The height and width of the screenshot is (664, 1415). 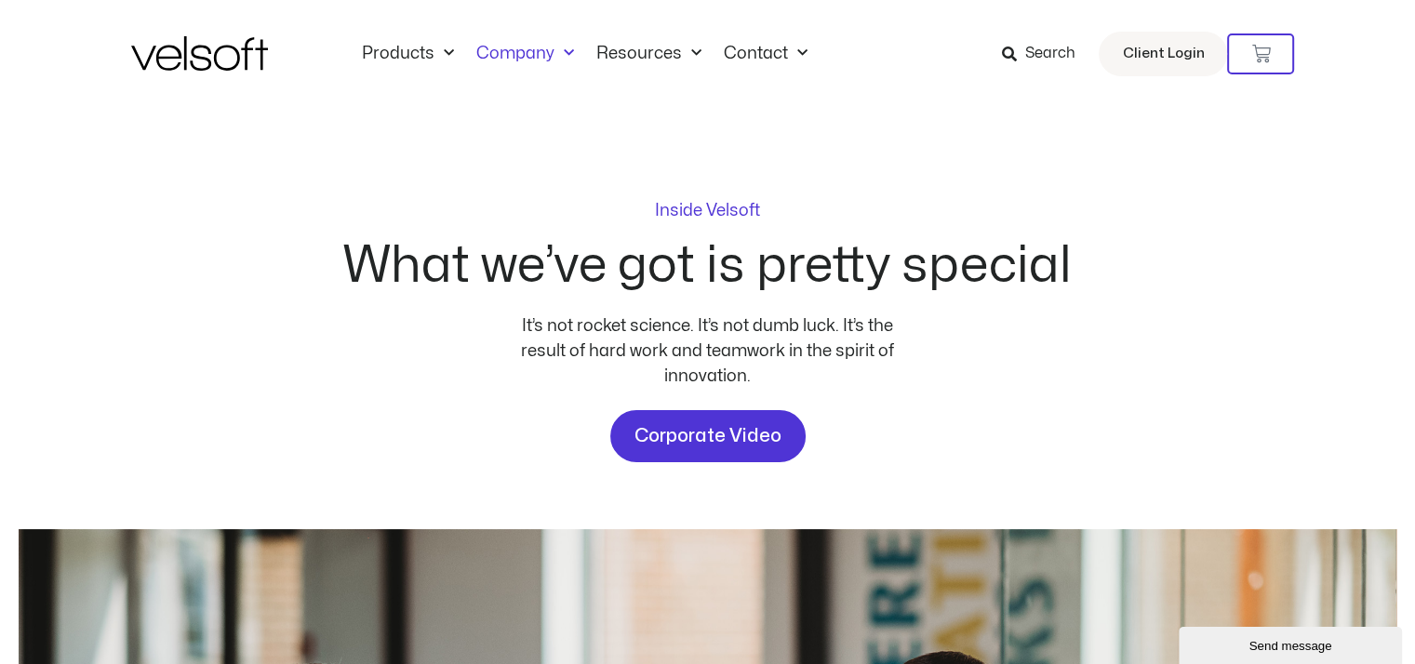 I want to click on a: Corporate Video, so click(x=708, y=436).